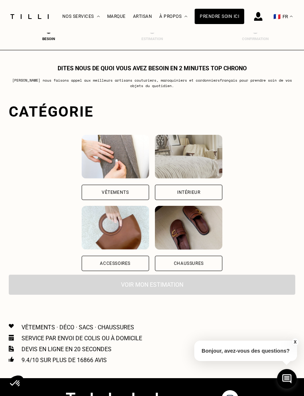 This screenshot has width=304, height=396. I want to click on h1: Dites nous de quoi vous avez besoin en 2 minutes top chrono, so click(152, 68).